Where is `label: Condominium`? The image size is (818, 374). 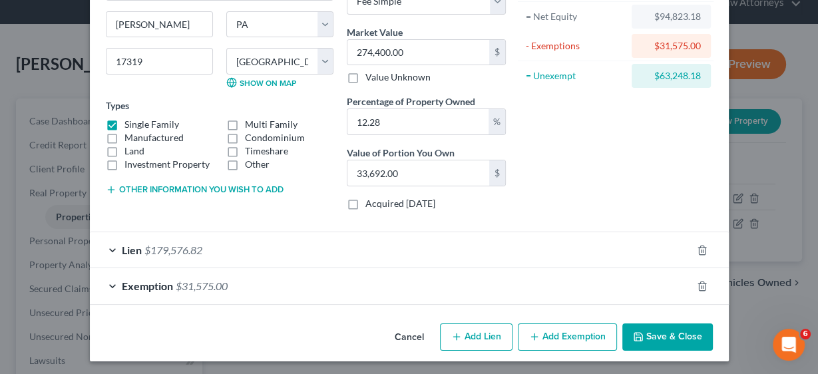 label: Condominium is located at coordinates (275, 138).